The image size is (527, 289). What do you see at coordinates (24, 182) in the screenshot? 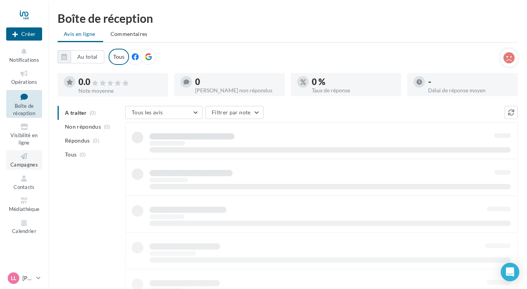
I see `a: Contacts` at bounding box center [24, 182].